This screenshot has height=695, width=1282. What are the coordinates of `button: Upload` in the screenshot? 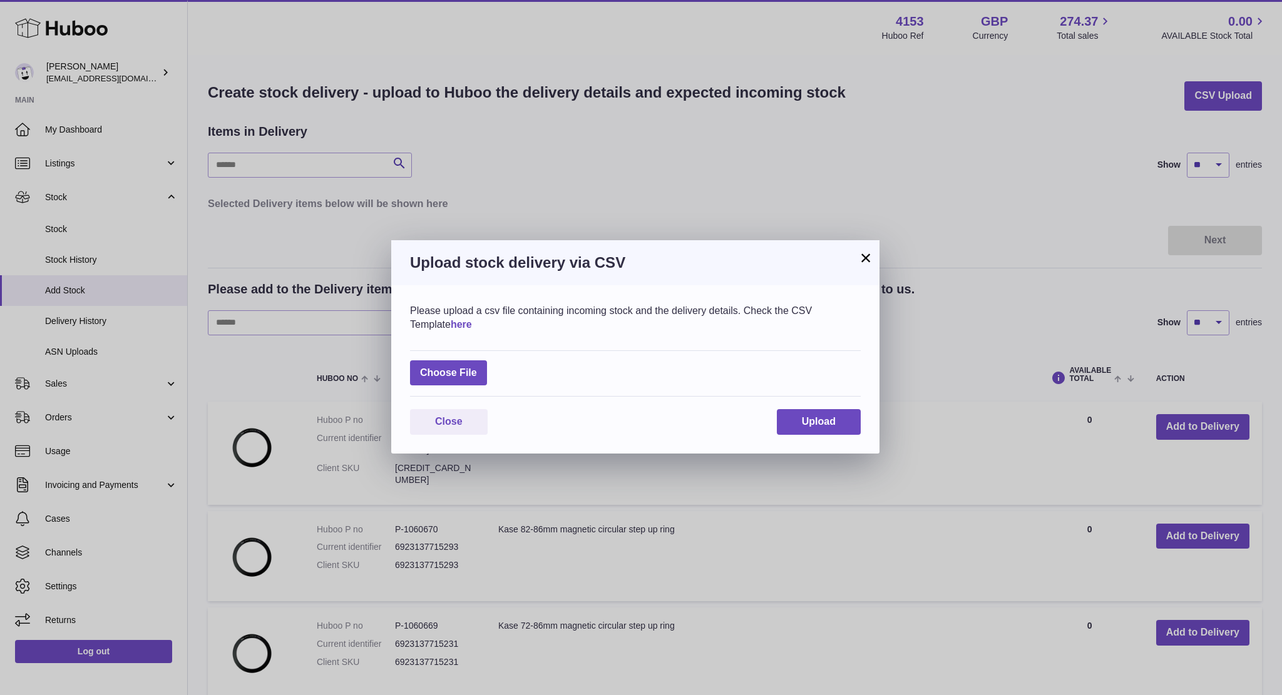 It's located at (819, 422).